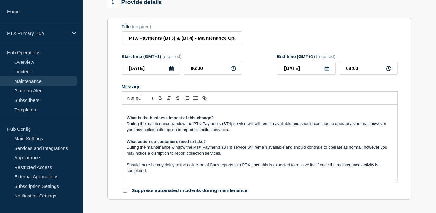  Describe the element at coordinates (182, 27) in the screenshot. I see `div: Title` at that location.